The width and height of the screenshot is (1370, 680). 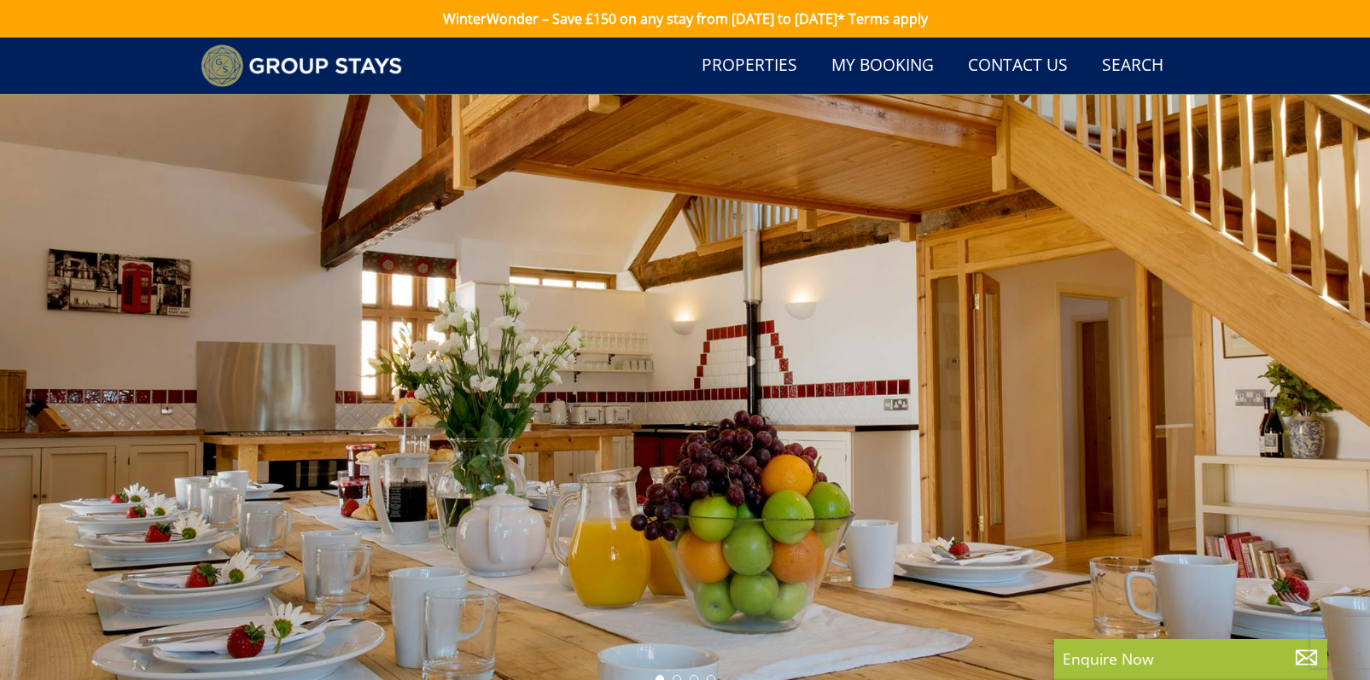 What do you see at coordinates (750, 66) in the screenshot?
I see `a: Properties` at bounding box center [750, 66].